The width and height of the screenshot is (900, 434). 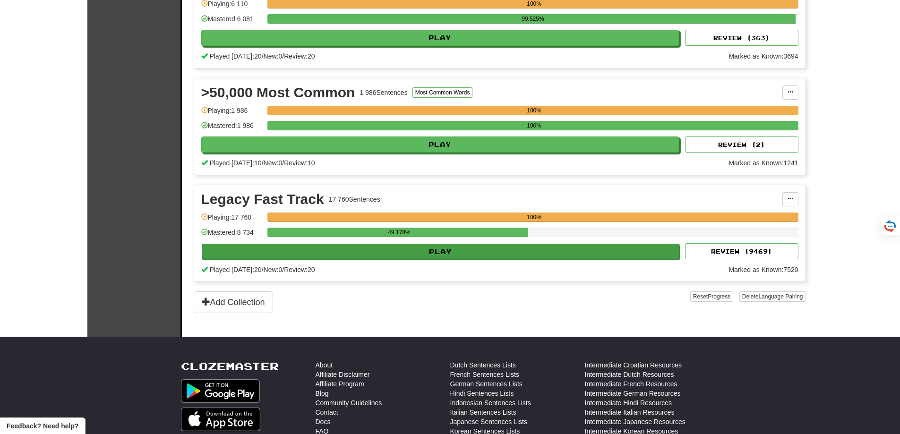 I want to click on img: Get it on App Store, so click(x=221, y=419).